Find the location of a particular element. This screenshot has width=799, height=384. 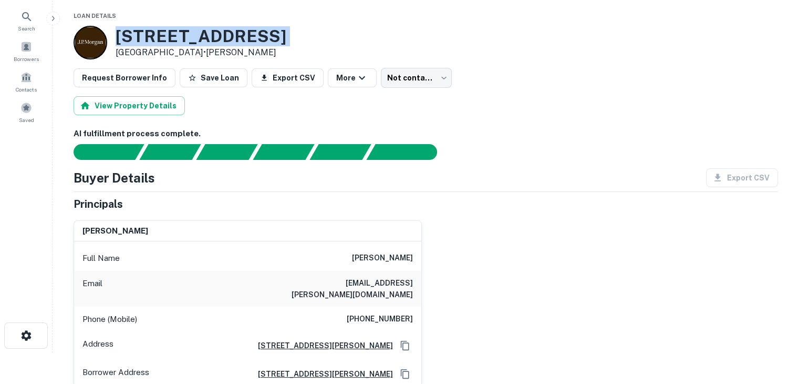

p: Borrower Address is located at coordinates (116, 374).